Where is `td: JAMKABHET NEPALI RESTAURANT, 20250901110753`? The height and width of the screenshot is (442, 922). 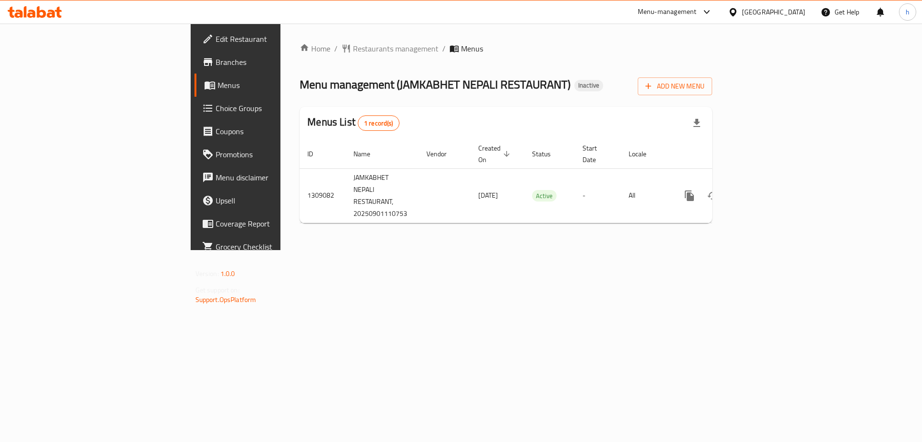
td: JAMKABHET NEPALI RESTAURANT, 20250901110753 is located at coordinates (382, 195).